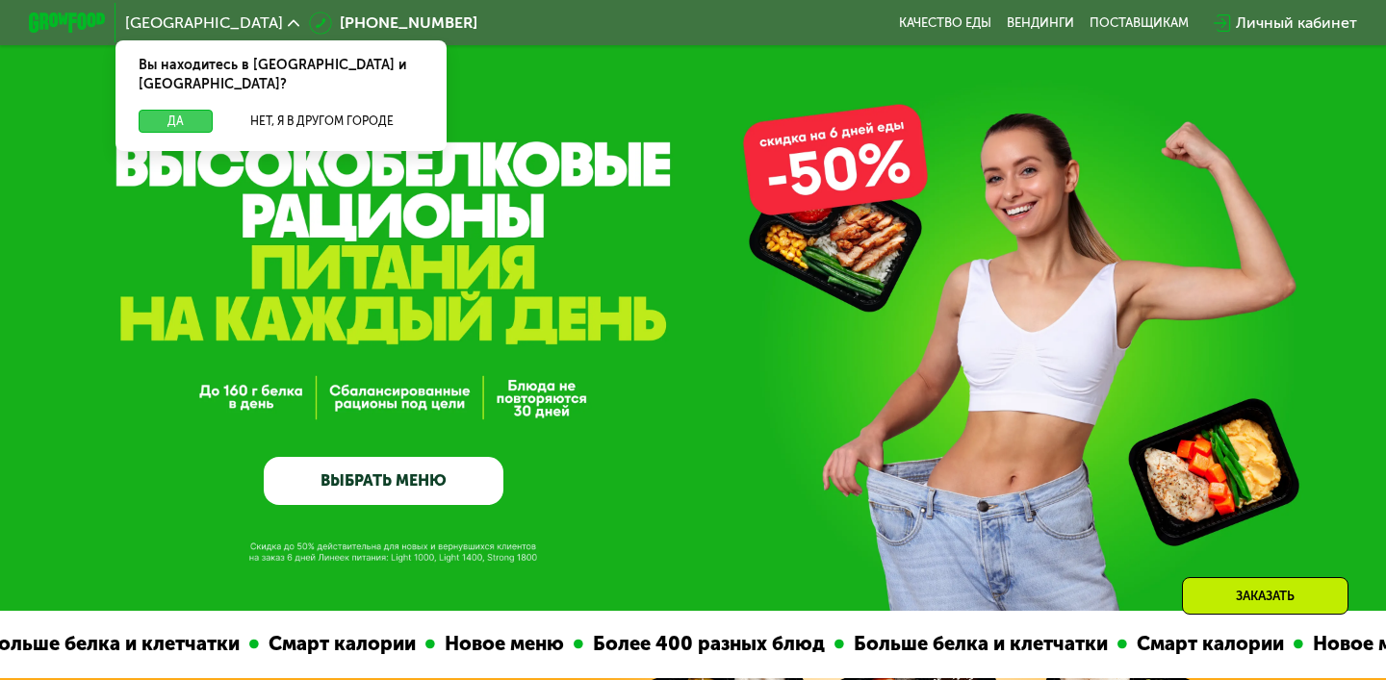 The height and width of the screenshot is (680, 1386). I want to click on div: Больше белка и клетчатки, so click(852, 644).